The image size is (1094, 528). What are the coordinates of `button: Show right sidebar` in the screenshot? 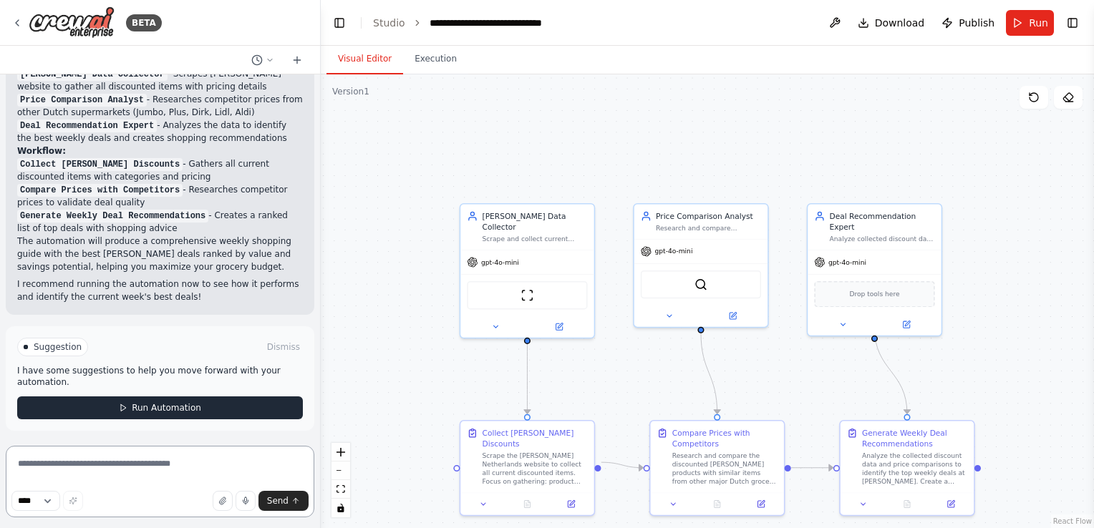 It's located at (1072, 23).